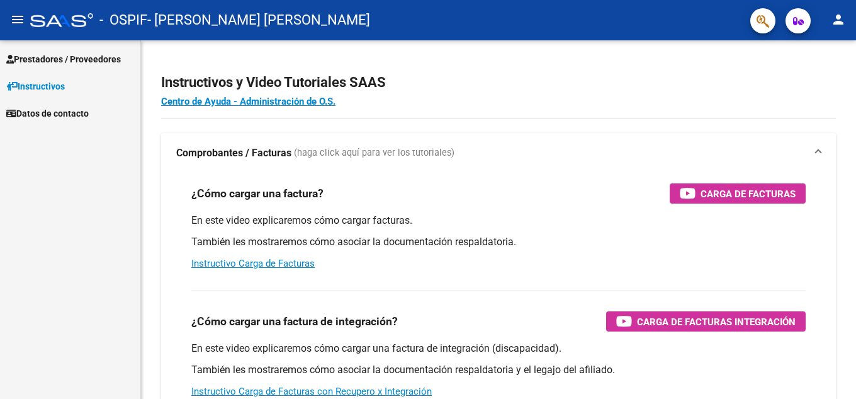 This screenshot has width=856, height=399. Describe the element at coordinates (499, 370) in the screenshot. I see `p: También les mostraremos cómo asociar la documentación respaldatoria y el legajo del afiliado.` at that location.